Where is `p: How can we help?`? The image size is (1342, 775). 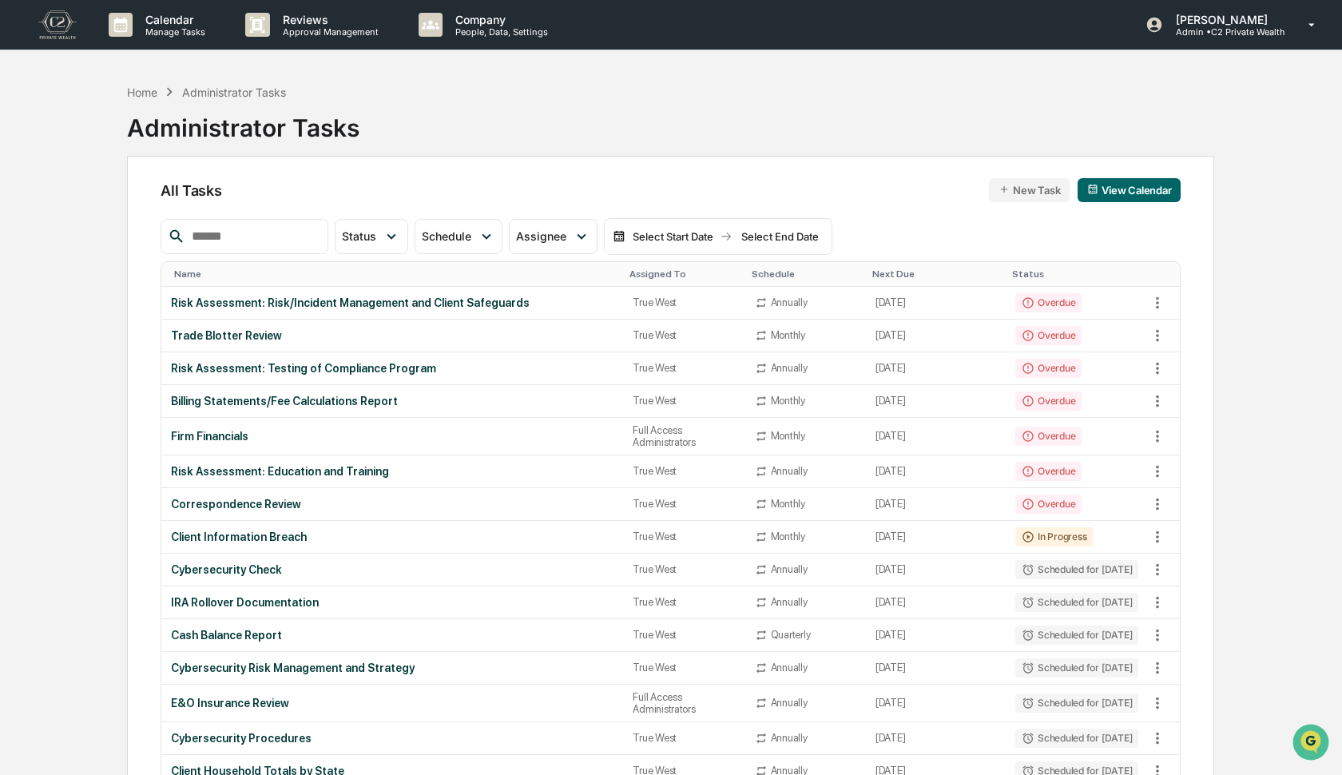
p: How can we help? is located at coordinates (153, 46).